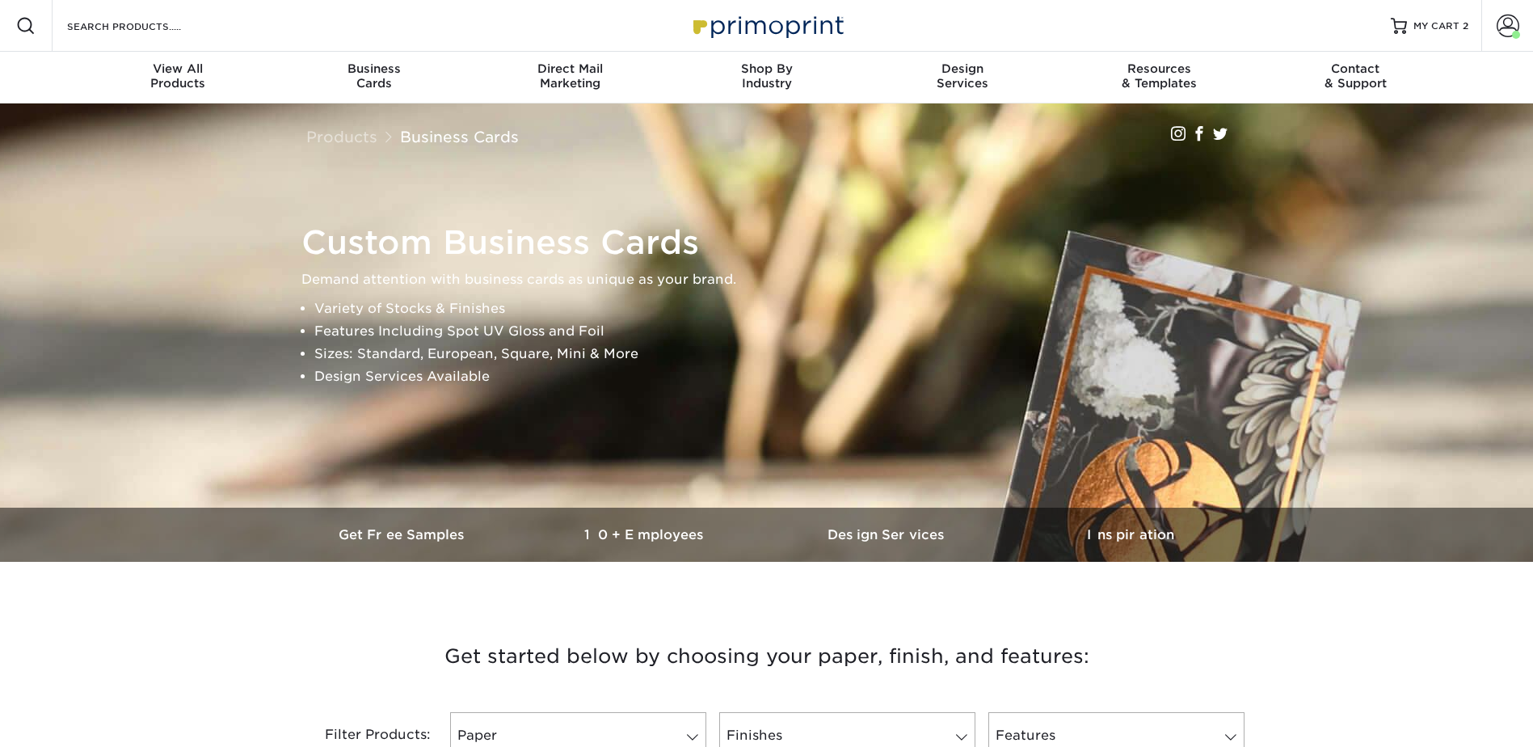  Describe the element at coordinates (144, 26) in the screenshot. I see `input: SEARCH PRODUCTS.....` at that location.